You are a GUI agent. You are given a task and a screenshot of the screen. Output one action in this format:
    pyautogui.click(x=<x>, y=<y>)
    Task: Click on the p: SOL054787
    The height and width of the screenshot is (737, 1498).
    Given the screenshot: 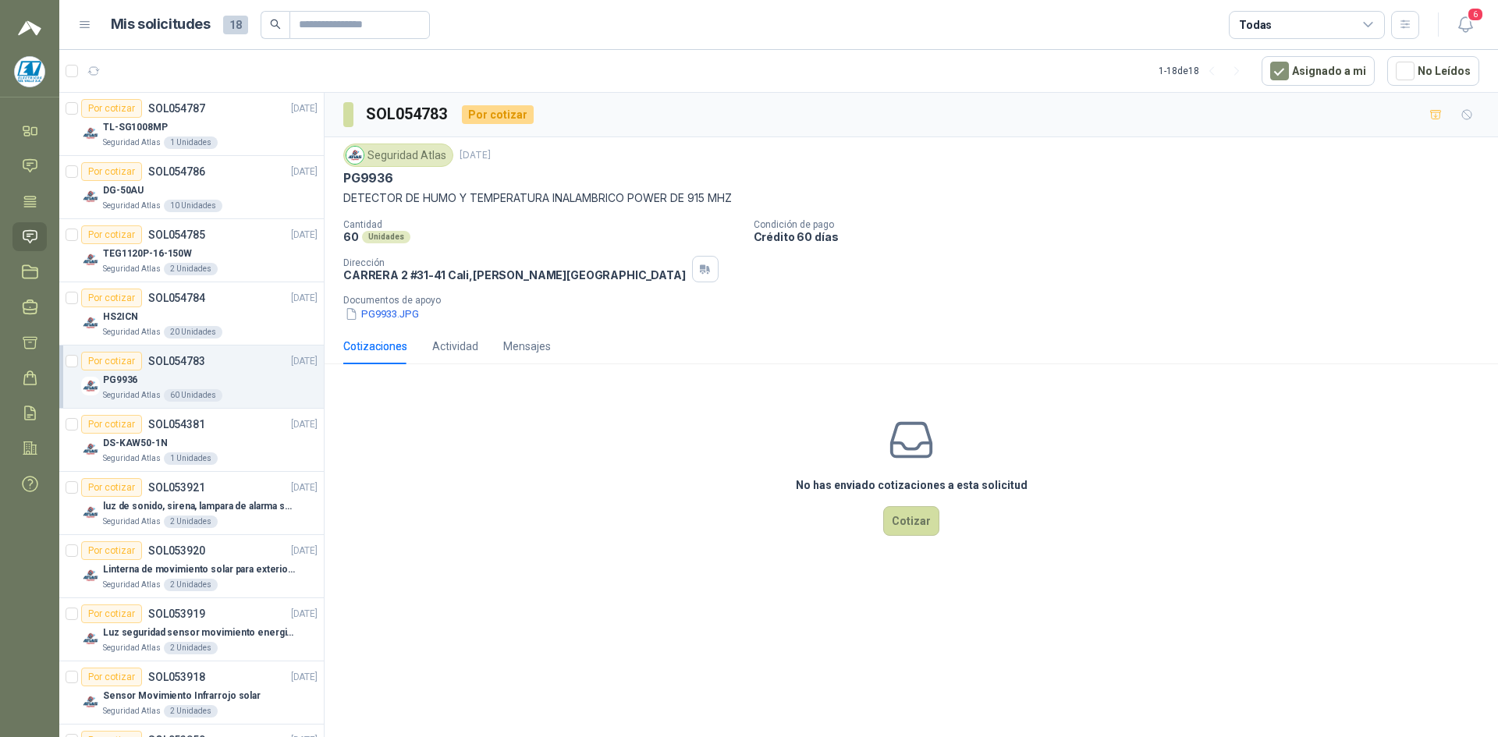 What is the action you would take?
    pyautogui.click(x=176, y=108)
    